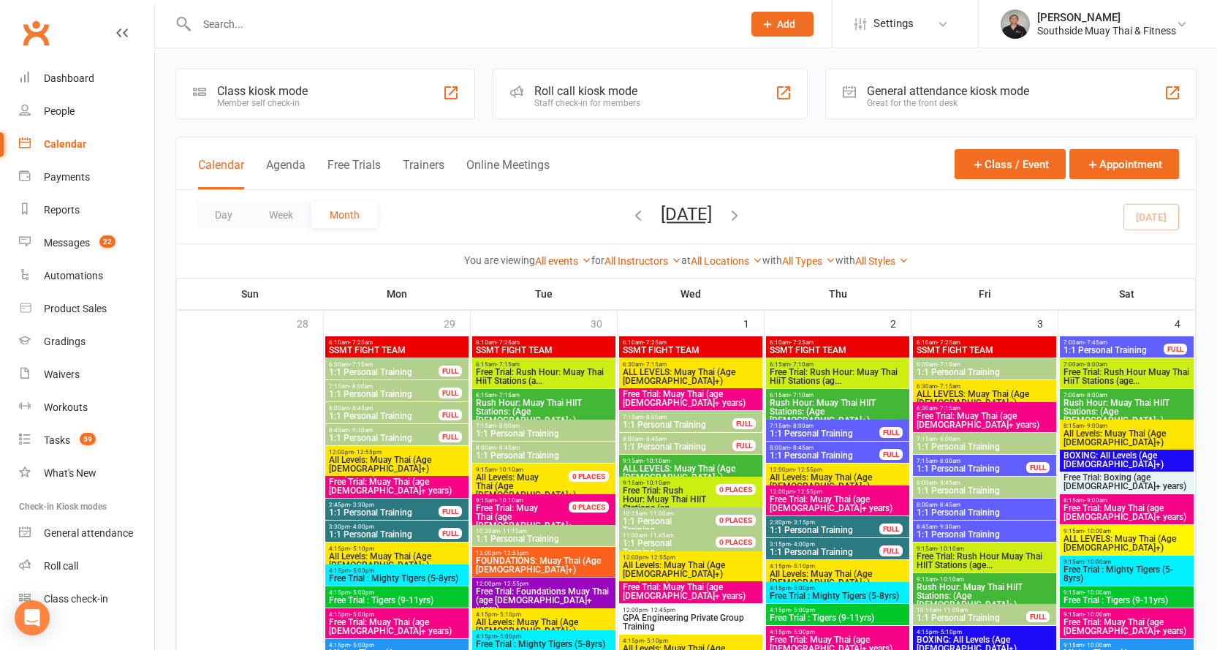 The width and height of the screenshot is (1217, 650). Describe the element at coordinates (1113, 342) in the screenshot. I see `span: 7:00am` at that location.